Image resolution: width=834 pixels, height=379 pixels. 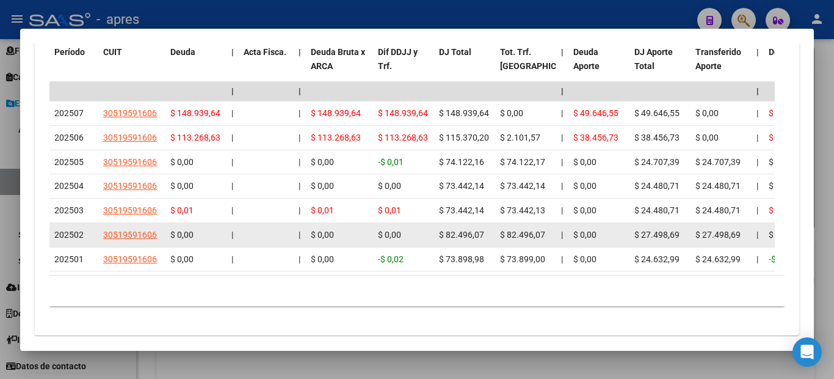 I want to click on datatable-header-cell: Acta Fisca., so click(x=266, y=66).